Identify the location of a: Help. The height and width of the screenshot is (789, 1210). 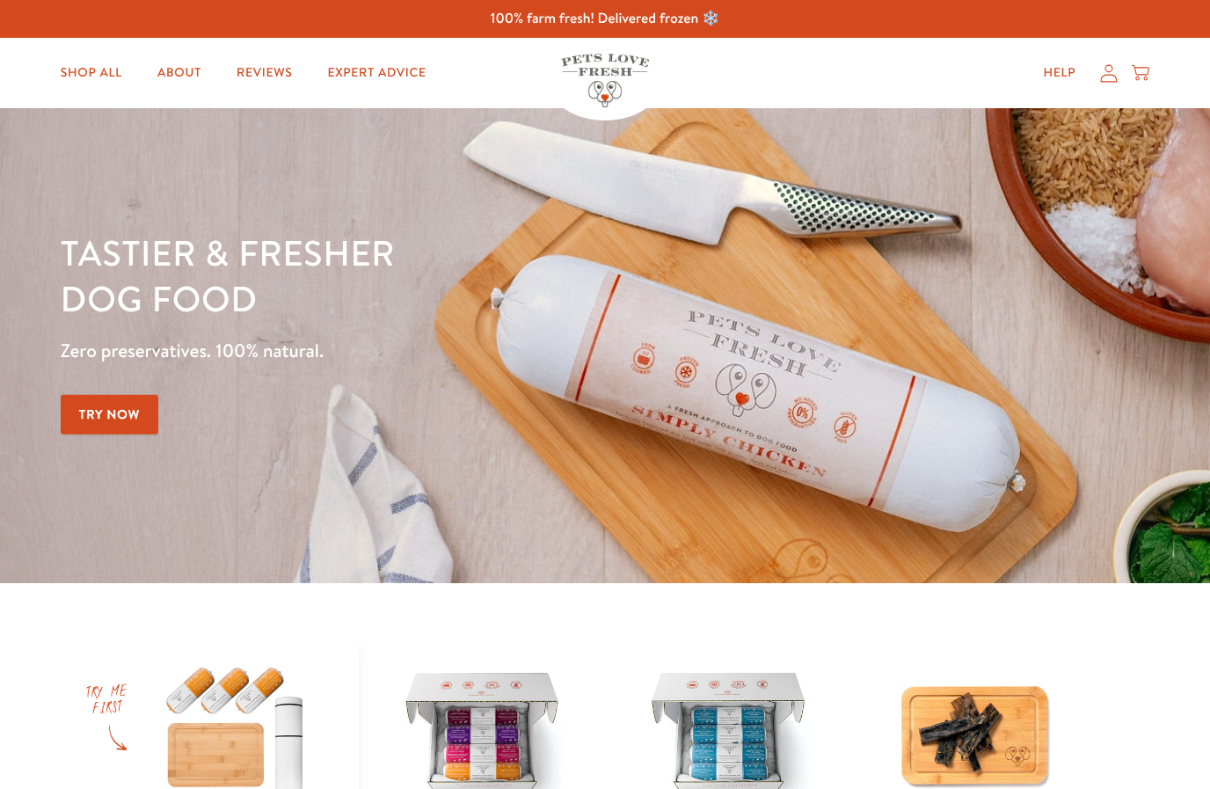
(1058, 73).